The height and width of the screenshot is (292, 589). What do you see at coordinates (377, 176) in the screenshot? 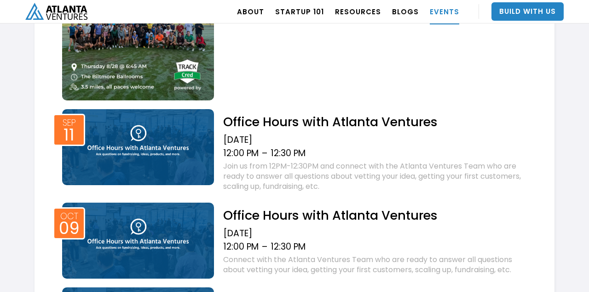
I see `div: Join us from 12PM-12:30PM and connect with the Atlanta Ventures Team who are ready to answer all ...` at bounding box center [377, 176].